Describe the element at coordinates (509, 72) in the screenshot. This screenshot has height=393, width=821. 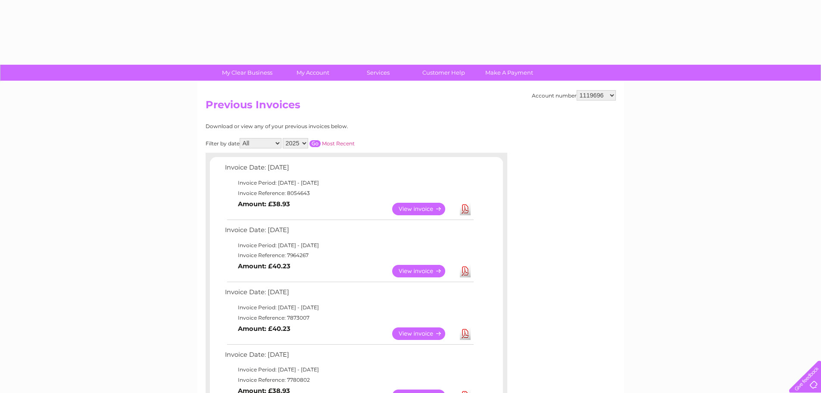
I see `a: Make A Payment` at that location.